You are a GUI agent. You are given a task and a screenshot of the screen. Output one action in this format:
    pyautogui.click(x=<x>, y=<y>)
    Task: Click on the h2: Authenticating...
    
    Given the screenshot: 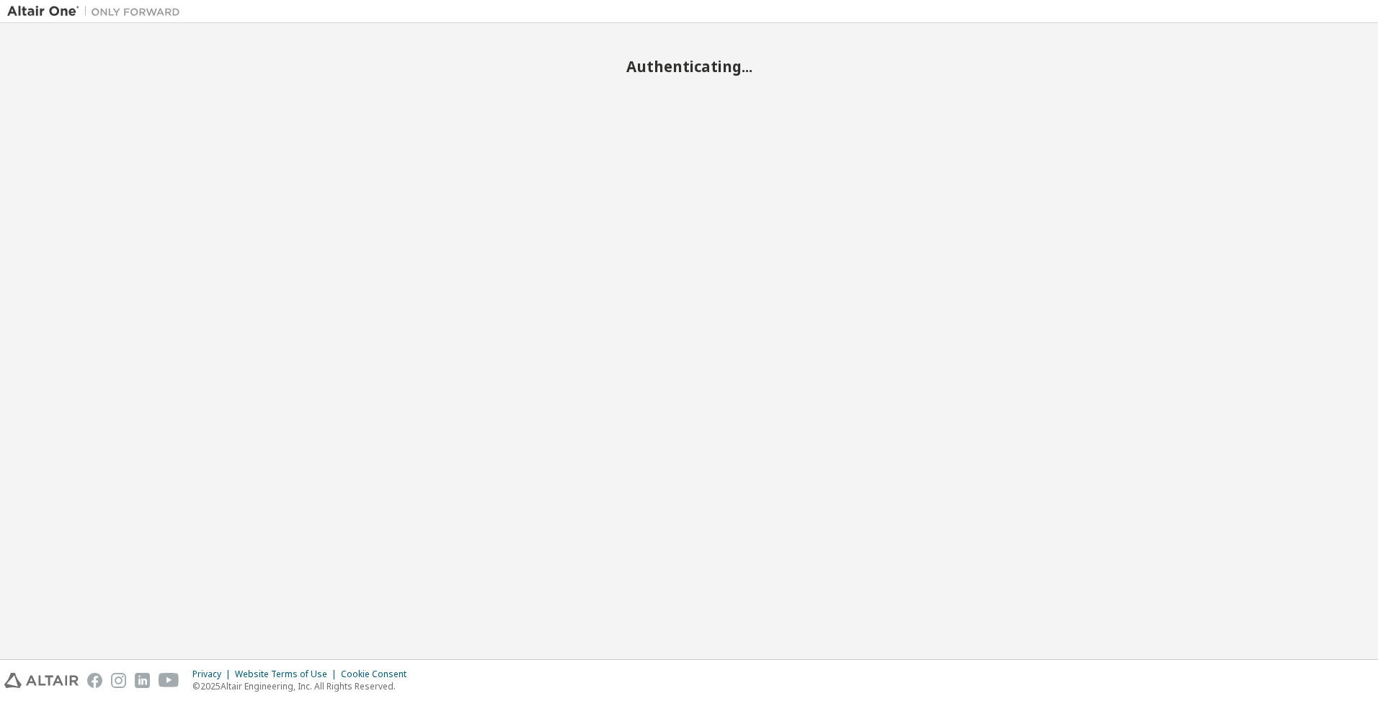 What is the action you would take?
    pyautogui.click(x=689, y=66)
    